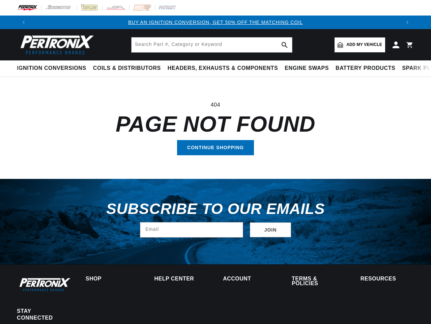 This screenshot has width=431, height=324. What do you see at coordinates (250, 279) in the screenshot?
I see `h2: Account` at bounding box center [250, 279].